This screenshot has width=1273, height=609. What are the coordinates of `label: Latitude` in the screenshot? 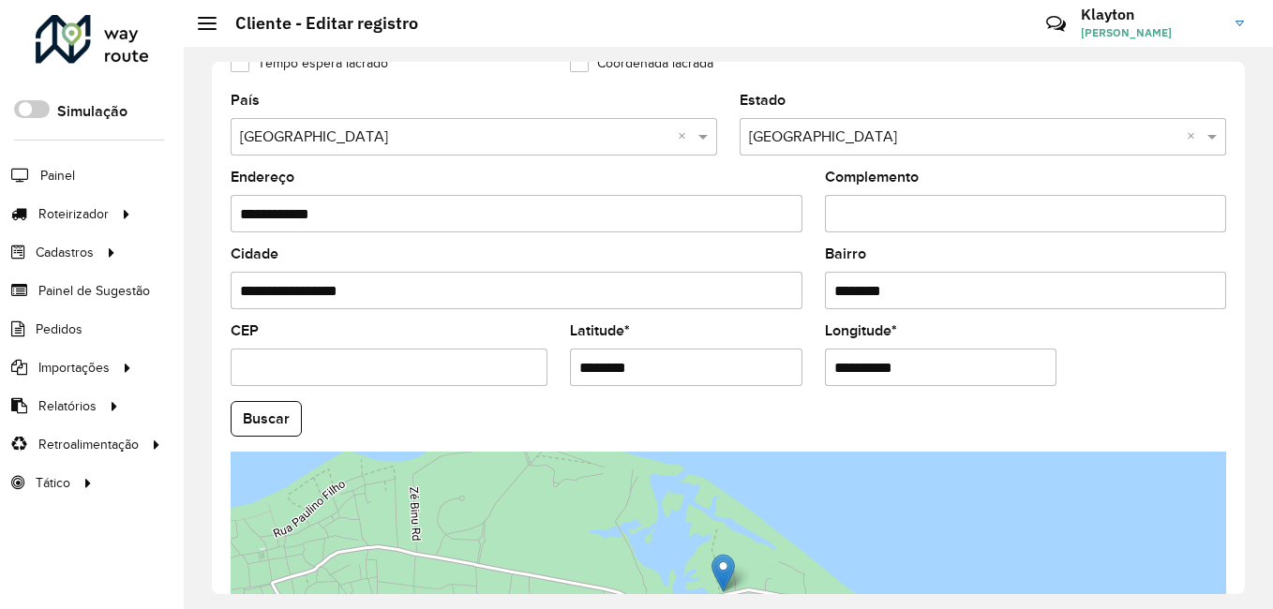 It's located at (600, 331).